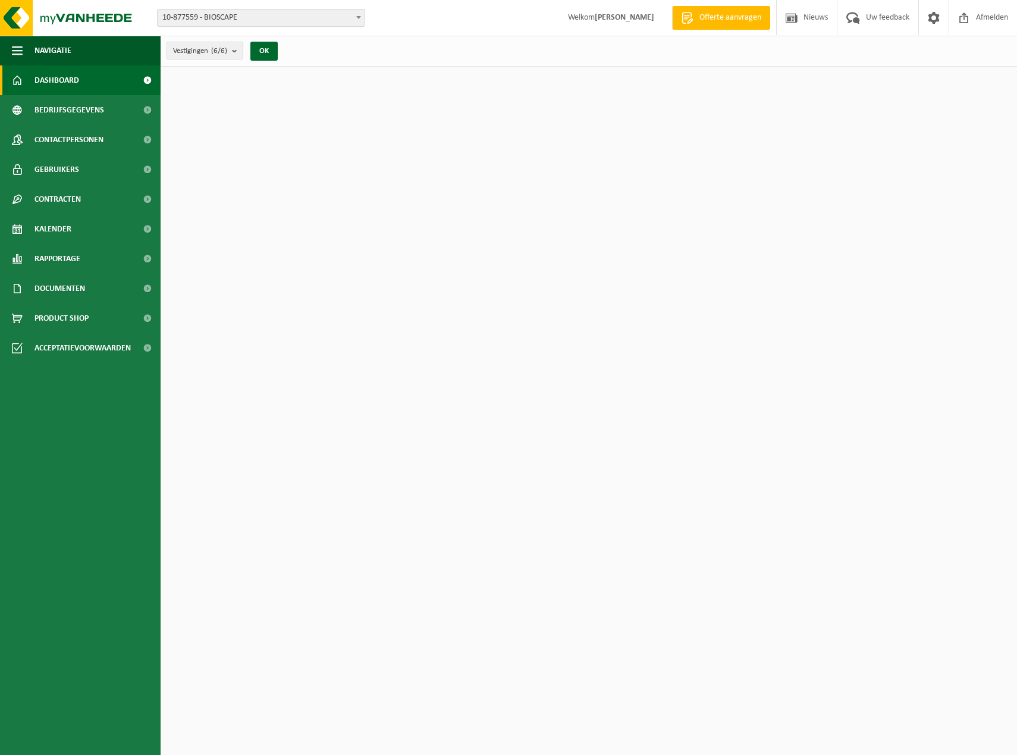  What do you see at coordinates (57, 259) in the screenshot?
I see `span: Rapportage` at bounding box center [57, 259].